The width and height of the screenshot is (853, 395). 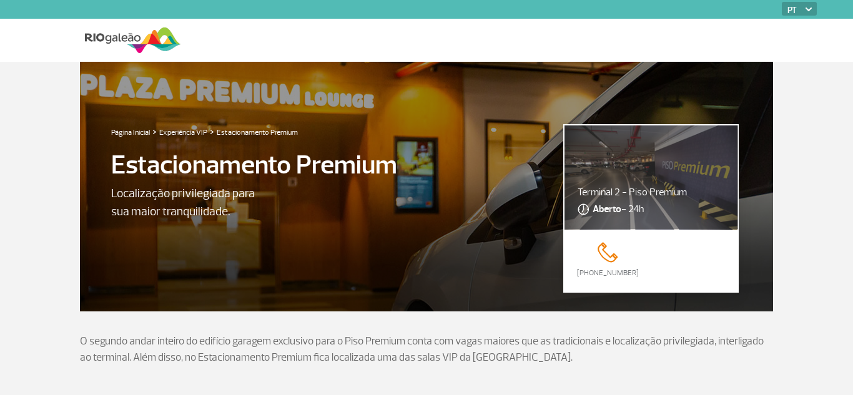 What do you see at coordinates (183, 132) in the screenshot?
I see `a: Experiência VIP` at bounding box center [183, 132].